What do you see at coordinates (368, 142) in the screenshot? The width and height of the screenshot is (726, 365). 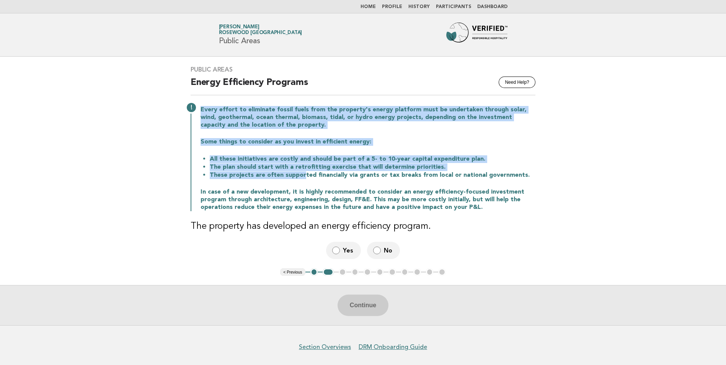 I see `p: Some things to consider as you invest in efficient energy:` at bounding box center [368, 142].